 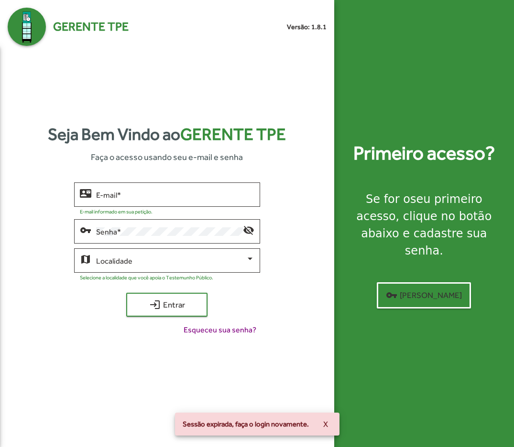 I want to click on div: Se for o , clique no botão abaixo e cadastre sua senha., so click(x=424, y=225).